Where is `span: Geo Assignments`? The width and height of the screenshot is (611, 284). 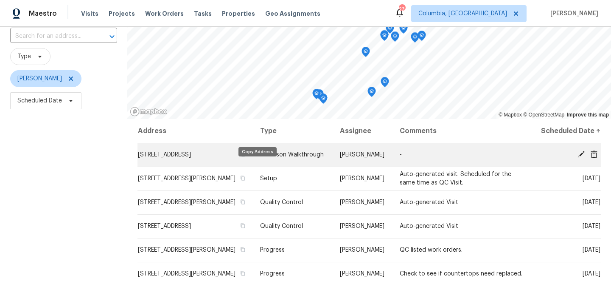 span: Geo Assignments is located at coordinates (293, 14).